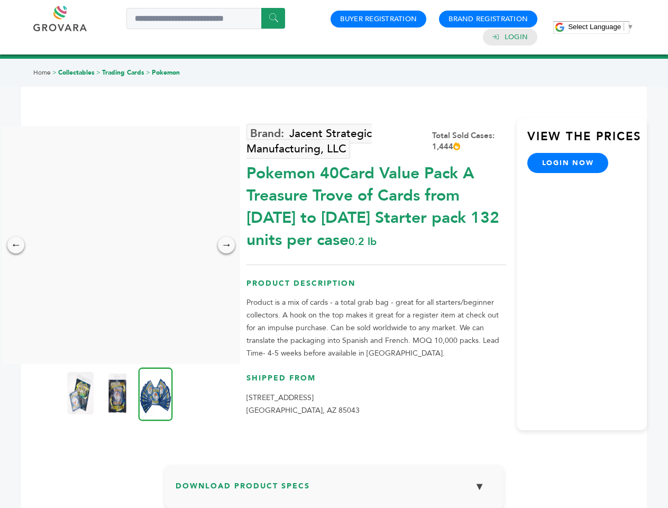 The width and height of the screenshot is (668, 508). What do you see at coordinates (42, 73) in the screenshot?
I see `a: Home` at bounding box center [42, 73].